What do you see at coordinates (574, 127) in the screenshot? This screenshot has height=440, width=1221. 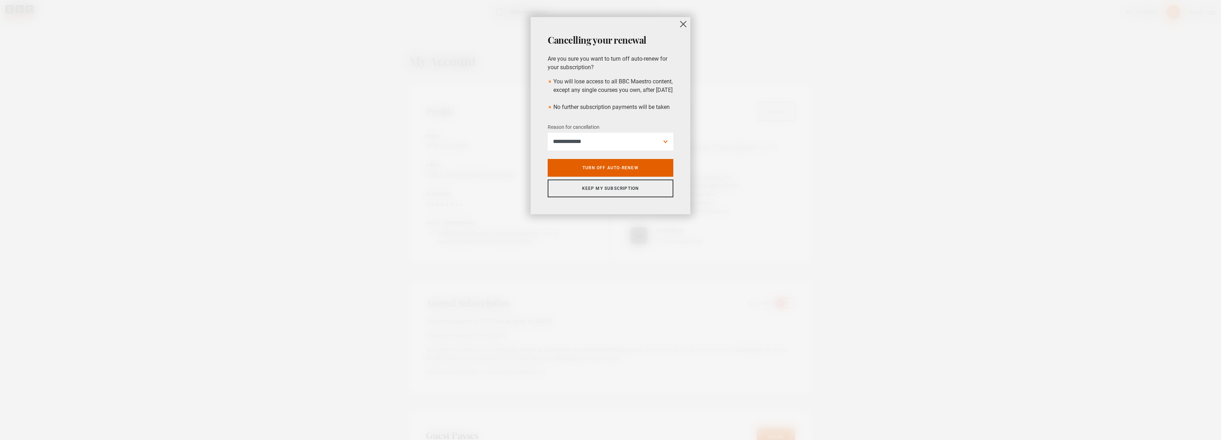 I see `label: Reason for cancellation` at bounding box center [574, 127].